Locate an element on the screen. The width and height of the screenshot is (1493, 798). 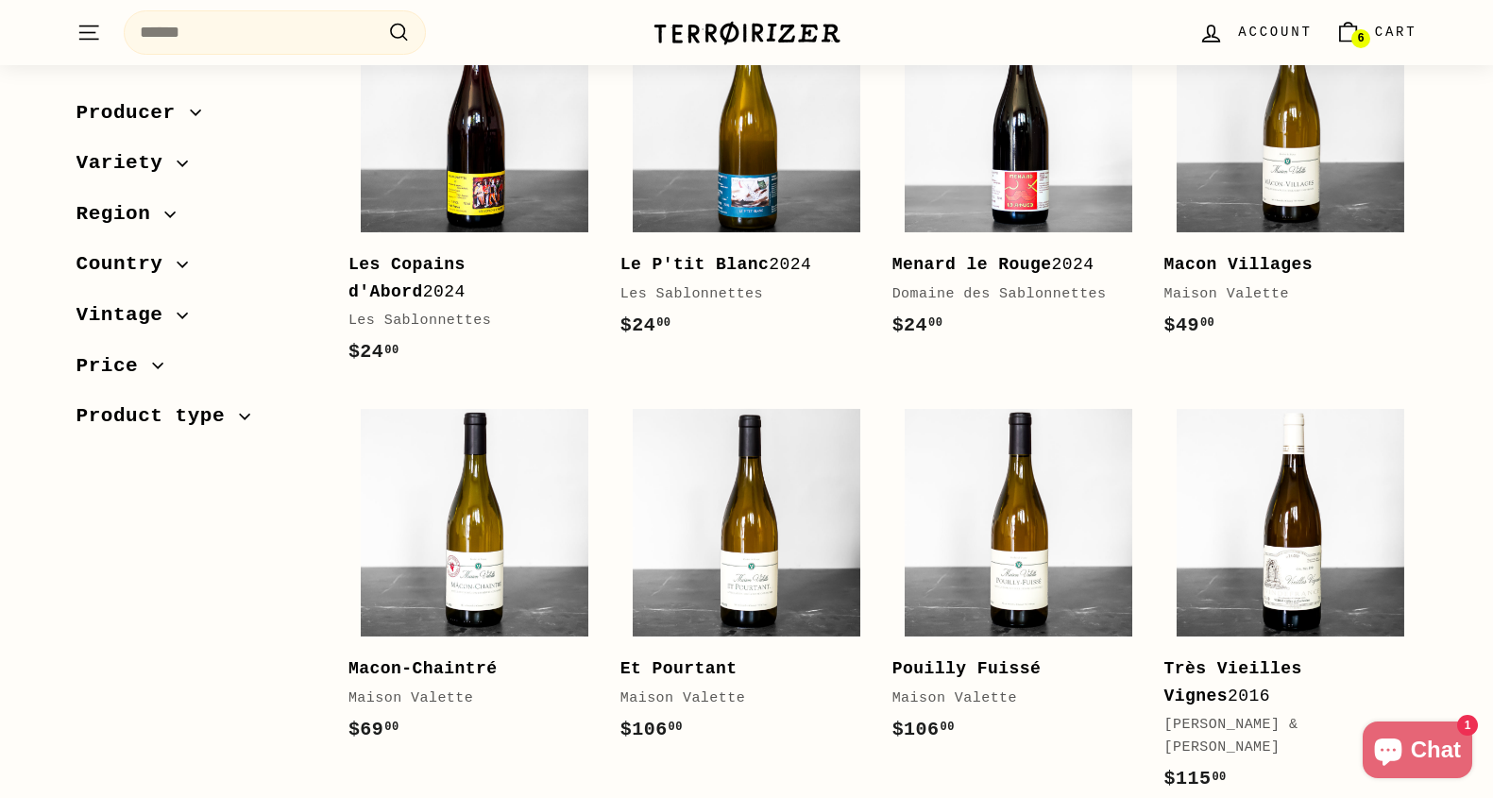
span: $115 is located at coordinates (1196, 778).